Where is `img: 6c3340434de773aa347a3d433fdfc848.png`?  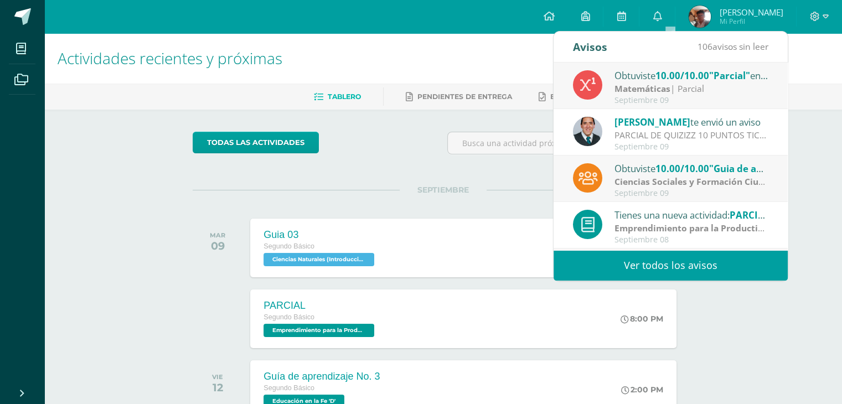
img: 6c3340434de773aa347a3d433fdfc848.png is located at coordinates (700, 17).